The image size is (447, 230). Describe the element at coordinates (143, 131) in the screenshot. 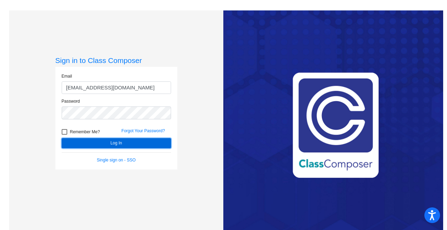

I see `a: Forgot Your Password?` at that location.